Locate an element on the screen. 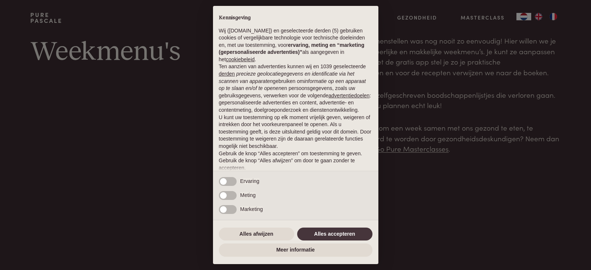 This screenshot has height=270, width=591. em: informatie op een apparaat op te slaan en/of te openen is located at coordinates (292, 85).